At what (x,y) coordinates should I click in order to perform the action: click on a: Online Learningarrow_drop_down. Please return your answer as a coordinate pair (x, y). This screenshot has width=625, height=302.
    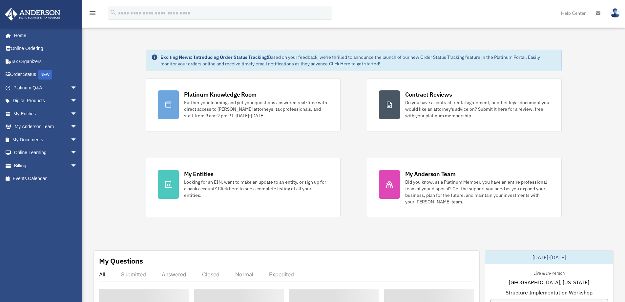
    Looking at the image, I should click on (46, 153).